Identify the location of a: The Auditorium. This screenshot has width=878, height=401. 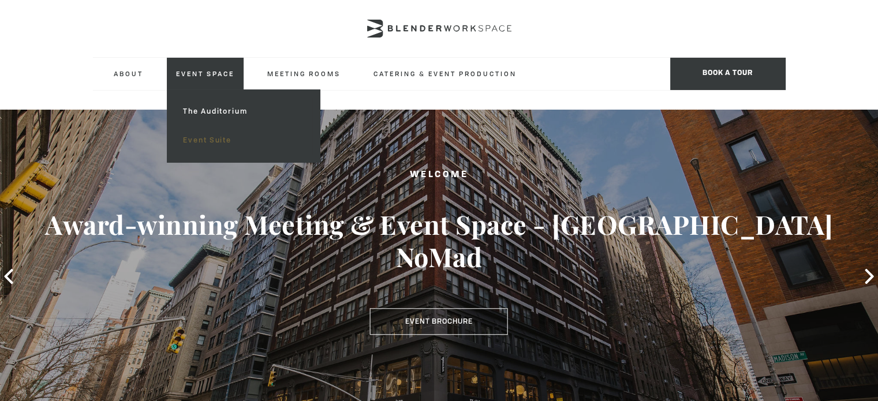
(242, 111).